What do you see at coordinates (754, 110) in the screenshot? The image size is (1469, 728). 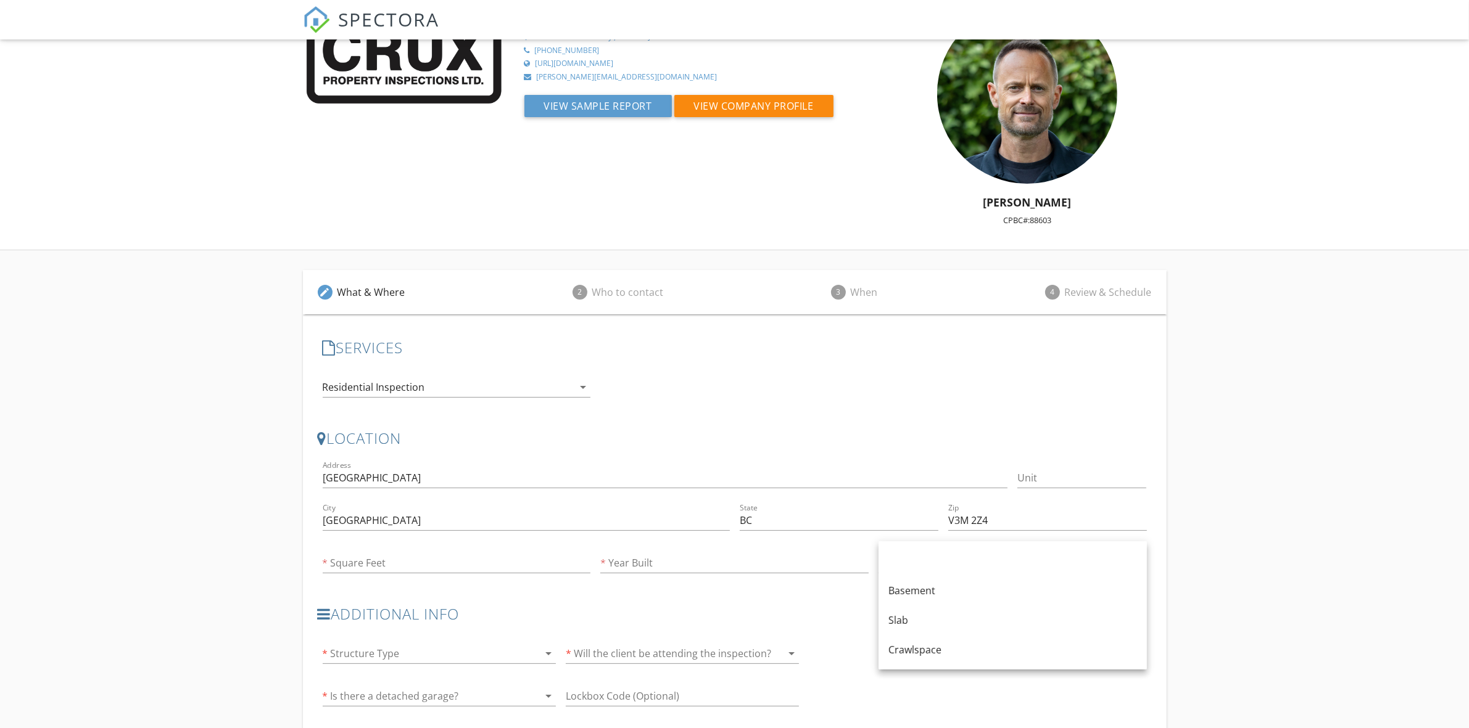 I see `a: View Company Profile` at bounding box center [754, 110].